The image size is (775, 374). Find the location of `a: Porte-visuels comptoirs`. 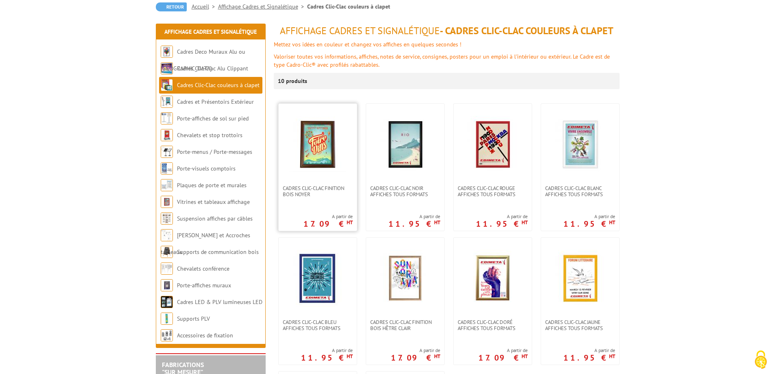

a: Porte-visuels comptoirs is located at coordinates (206, 168).